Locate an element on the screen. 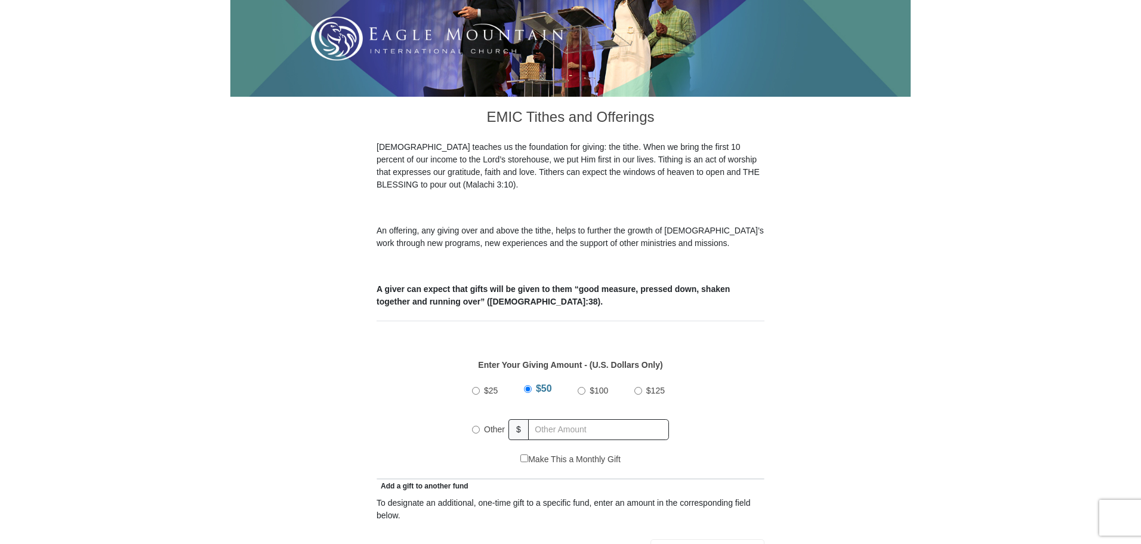 This screenshot has width=1141, height=544. b: A giver can expect that gifts will be given to them “good measure, pressed down, shaken together ... is located at coordinates (553, 295).